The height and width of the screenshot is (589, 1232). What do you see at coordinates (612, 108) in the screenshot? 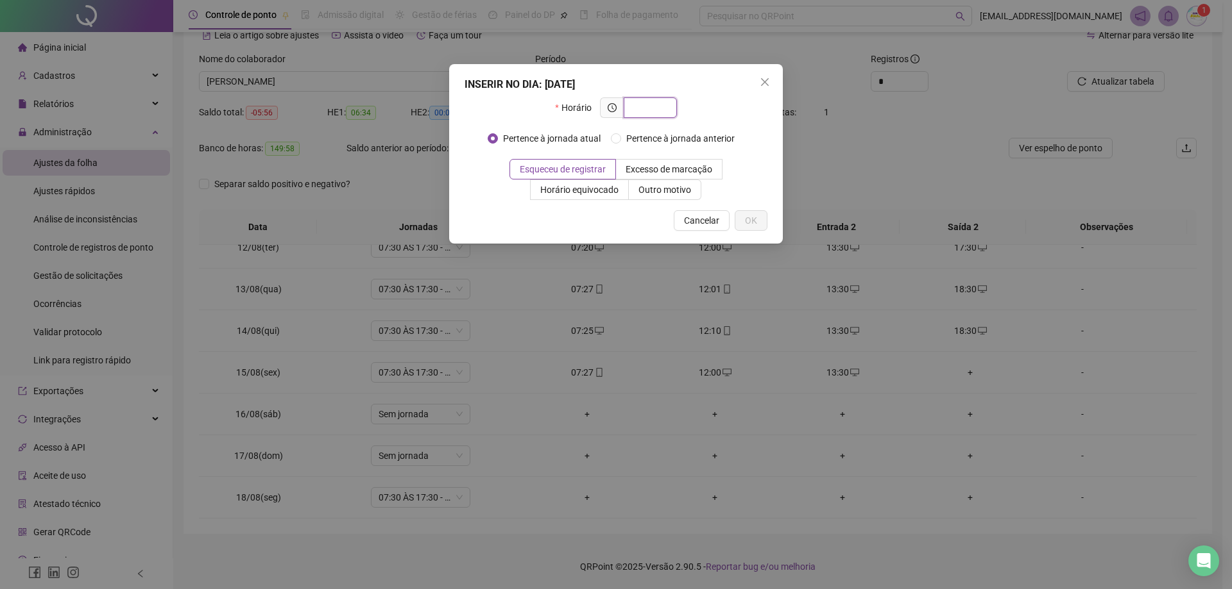
I see `span: clock-circle` at bounding box center [612, 108].